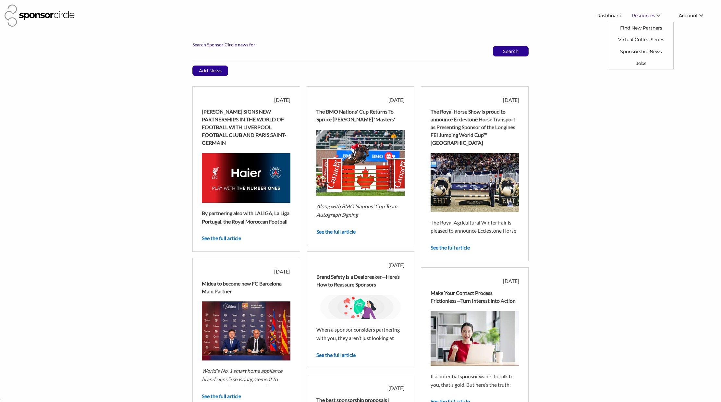 This screenshot has height=402, width=721. What do you see at coordinates (475, 297) in the screenshot?
I see `div: Make Your Contact Process Frictionless—Turn Interest into Action` at bounding box center [475, 297].